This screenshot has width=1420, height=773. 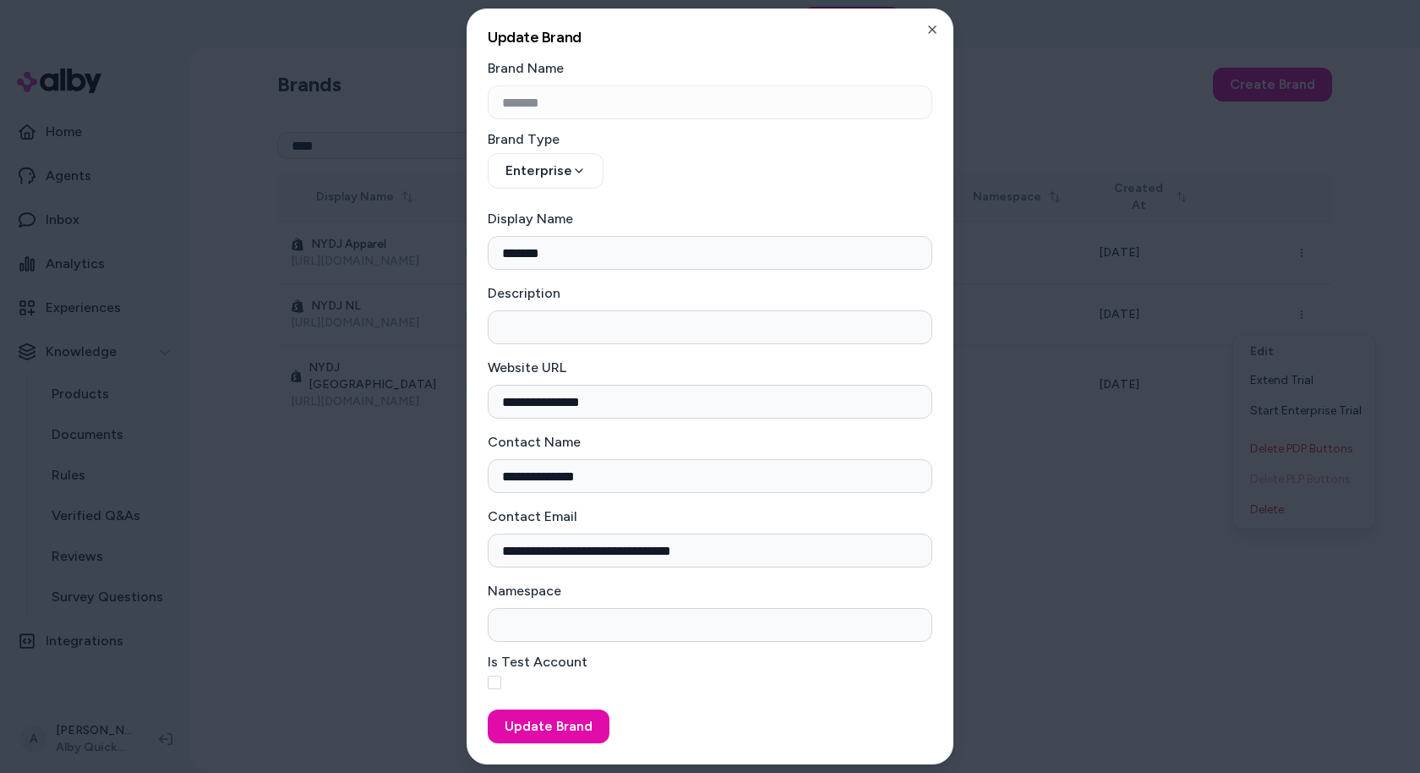 I want to click on label: Contact Email, so click(x=533, y=516).